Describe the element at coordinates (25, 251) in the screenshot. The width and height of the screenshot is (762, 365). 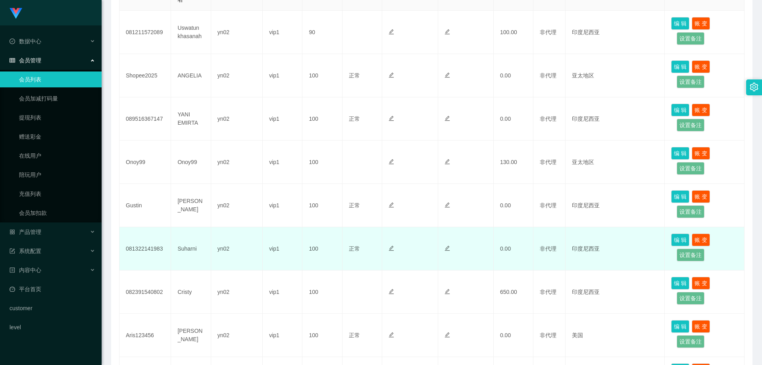
I see `span: 系统配置` at that location.